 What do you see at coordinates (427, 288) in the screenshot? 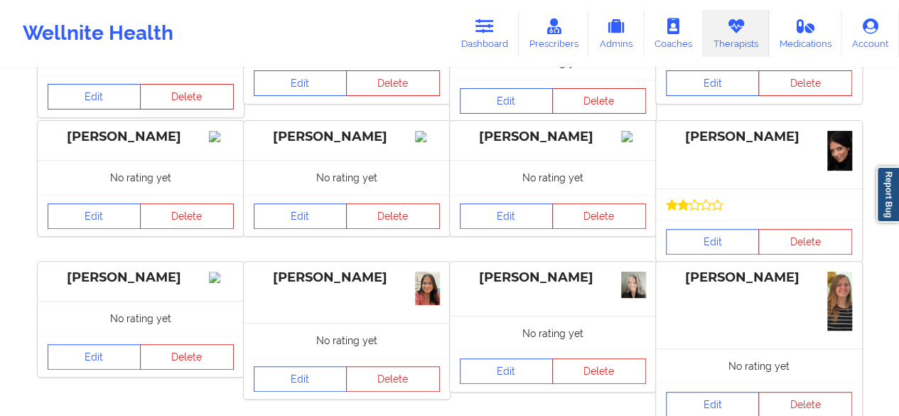
I see `img: da6960c7-d110-492c-9e26-4ca0ffb30534Headshot.jpg` at bounding box center [427, 288].